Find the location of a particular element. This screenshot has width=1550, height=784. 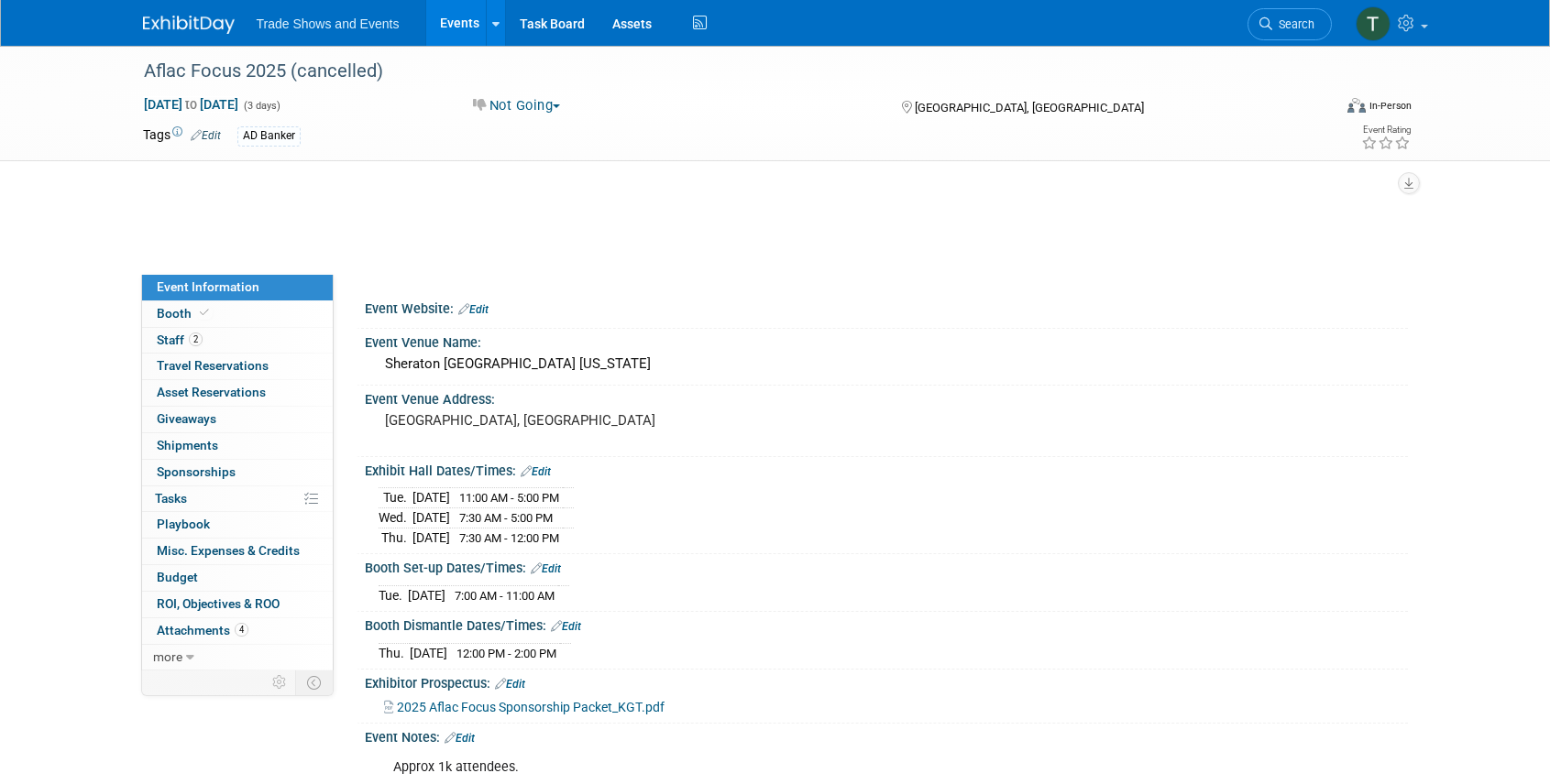

a: Asset Reservations is located at coordinates (237, 392).